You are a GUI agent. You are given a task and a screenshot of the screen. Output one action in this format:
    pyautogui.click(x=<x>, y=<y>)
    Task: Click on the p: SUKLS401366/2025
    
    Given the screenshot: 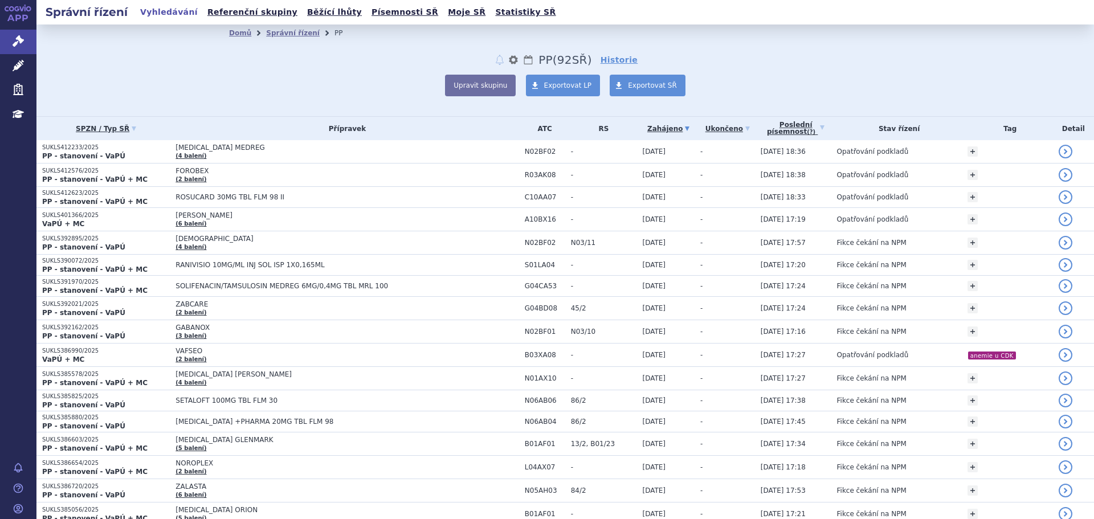 What is the action you would take?
    pyautogui.click(x=106, y=215)
    